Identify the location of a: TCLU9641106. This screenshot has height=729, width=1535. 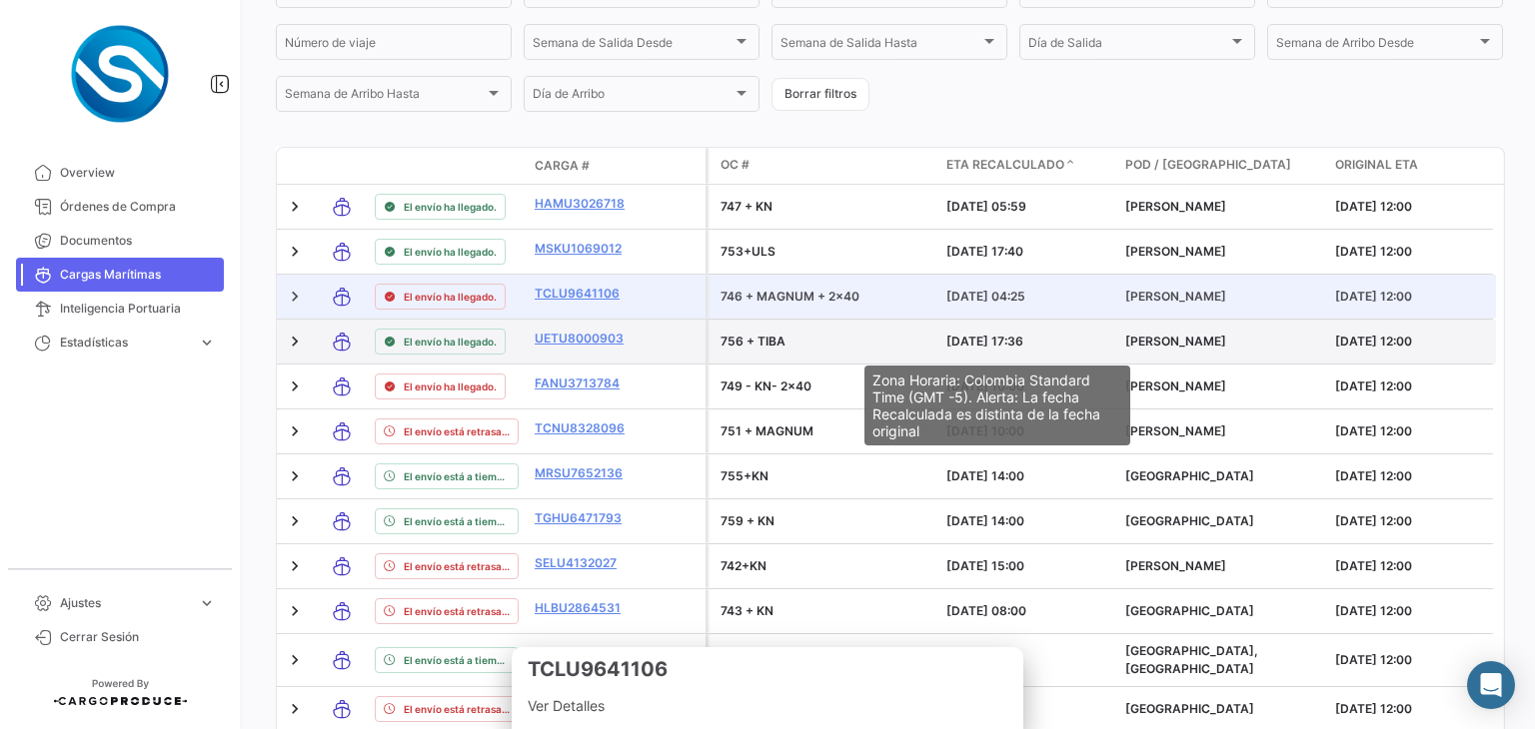
(590, 294).